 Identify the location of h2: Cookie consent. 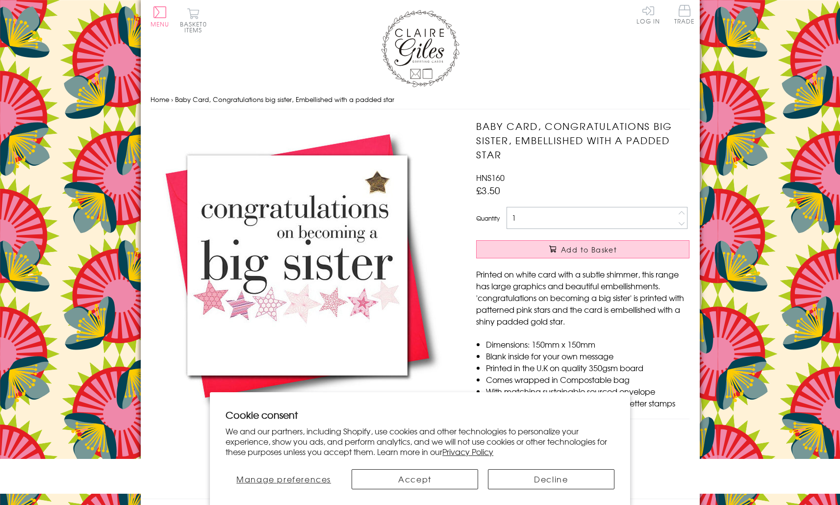
(420, 415).